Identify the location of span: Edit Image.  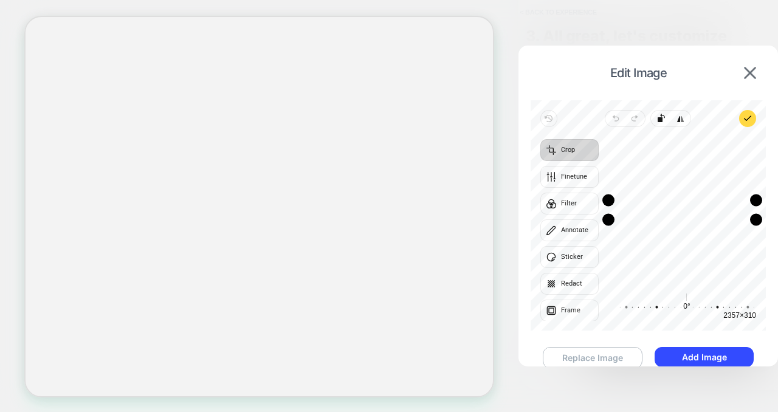
(638, 73).